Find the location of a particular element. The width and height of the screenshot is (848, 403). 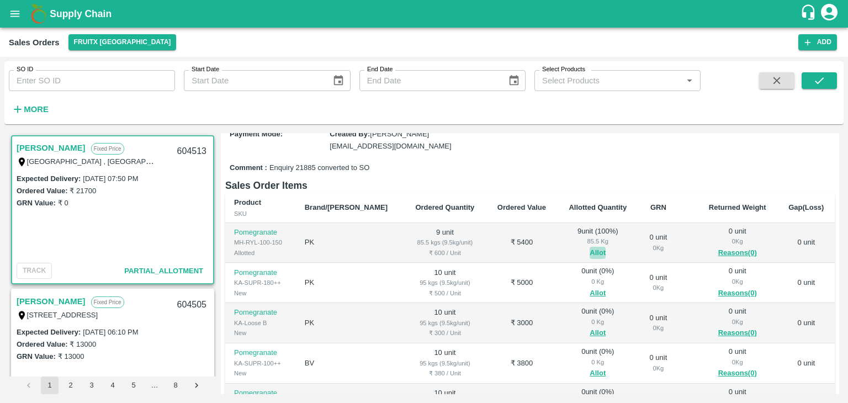

label: ₹ 13000 is located at coordinates (71, 356).